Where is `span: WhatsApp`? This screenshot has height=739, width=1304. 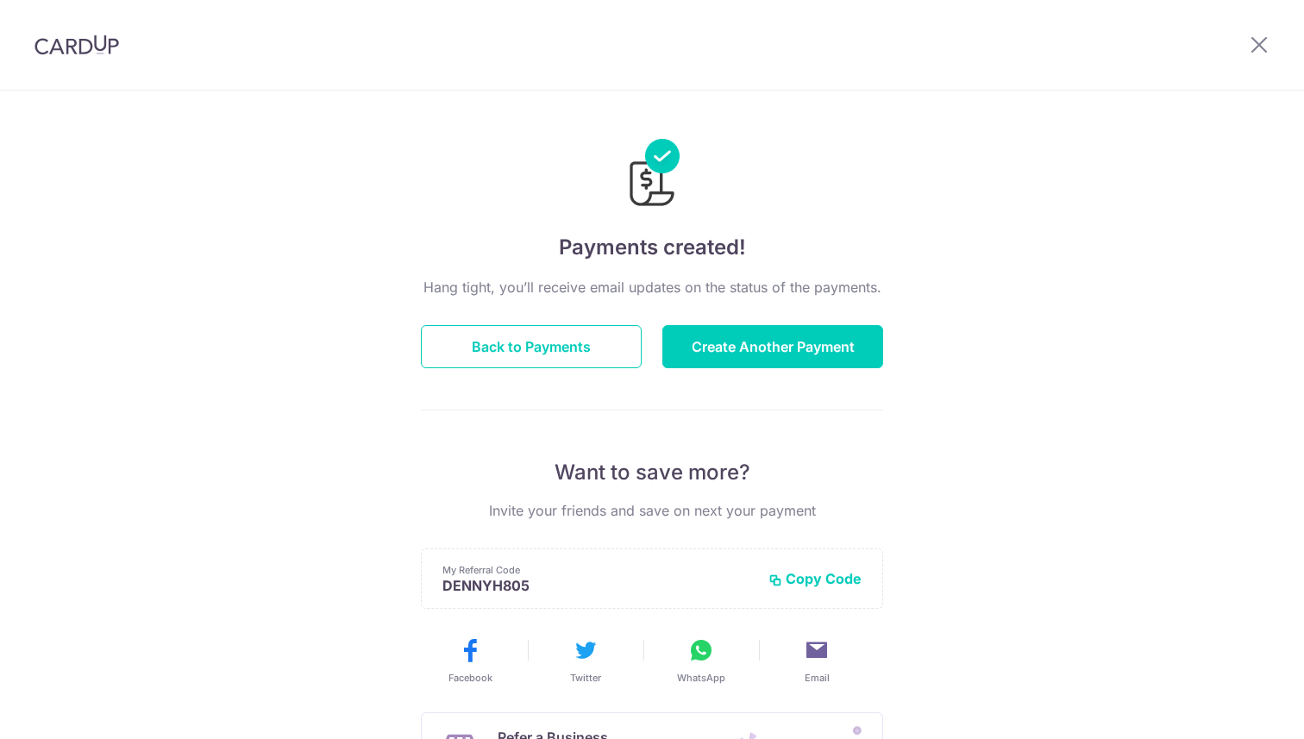 span: WhatsApp is located at coordinates (701, 678).